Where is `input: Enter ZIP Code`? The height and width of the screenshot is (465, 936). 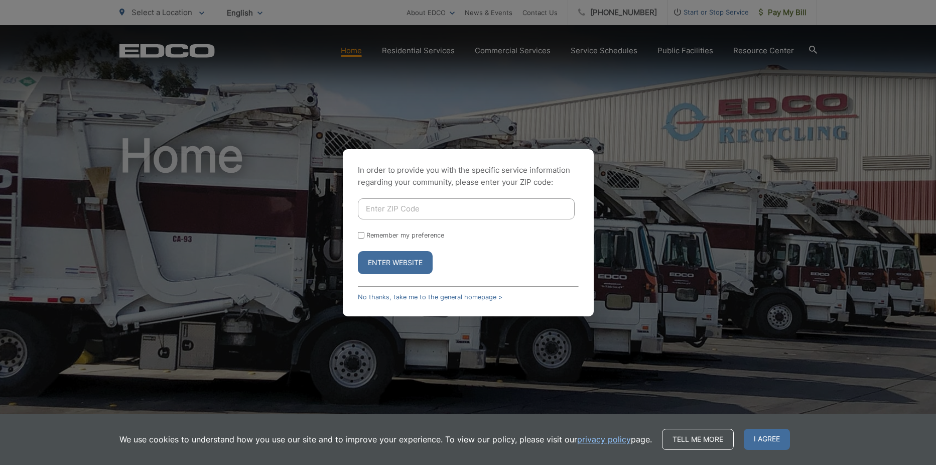 input: Enter ZIP Code is located at coordinates (466, 209).